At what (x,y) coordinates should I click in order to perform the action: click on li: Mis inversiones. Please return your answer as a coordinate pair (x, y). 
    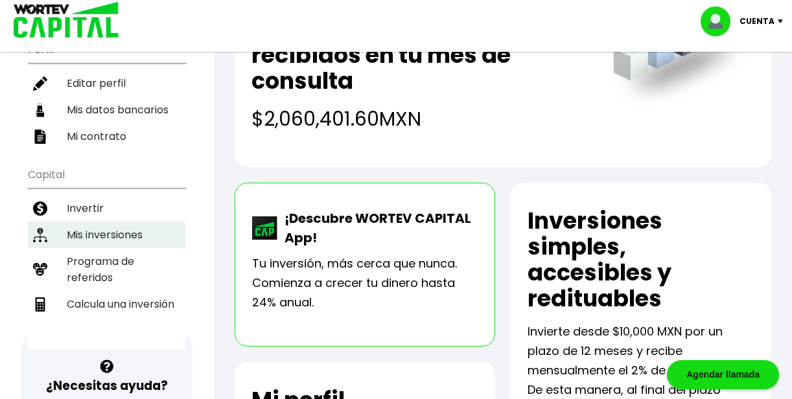
    Looking at the image, I should click on (106, 235).